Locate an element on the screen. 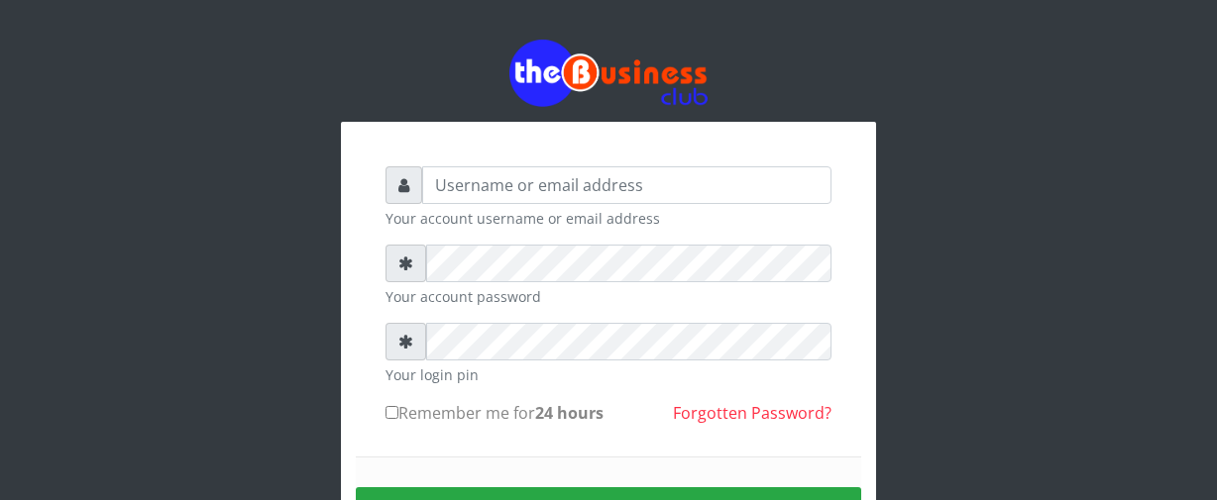 This screenshot has width=1217, height=500. small: Your account password is located at coordinates (608, 296).